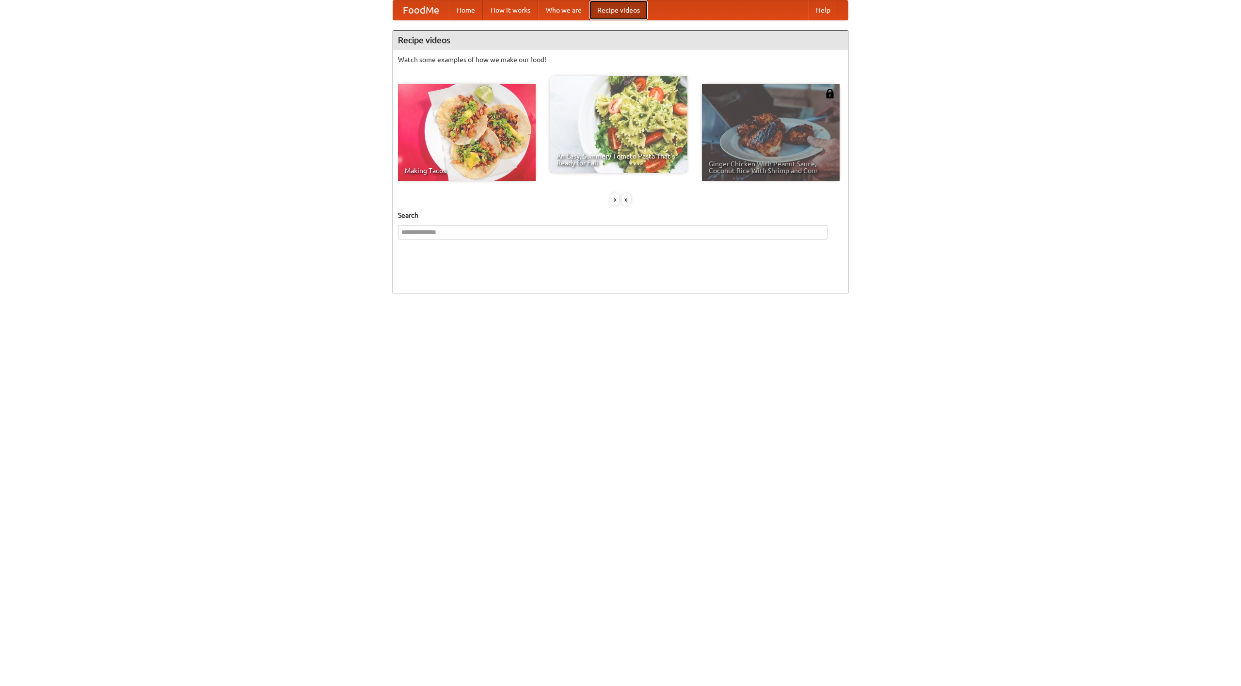 The width and height of the screenshot is (1241, 686). What do you see at coordinates (466, 10) in the screenshot?
I see `a: Home` at bounding box center [466, 10].